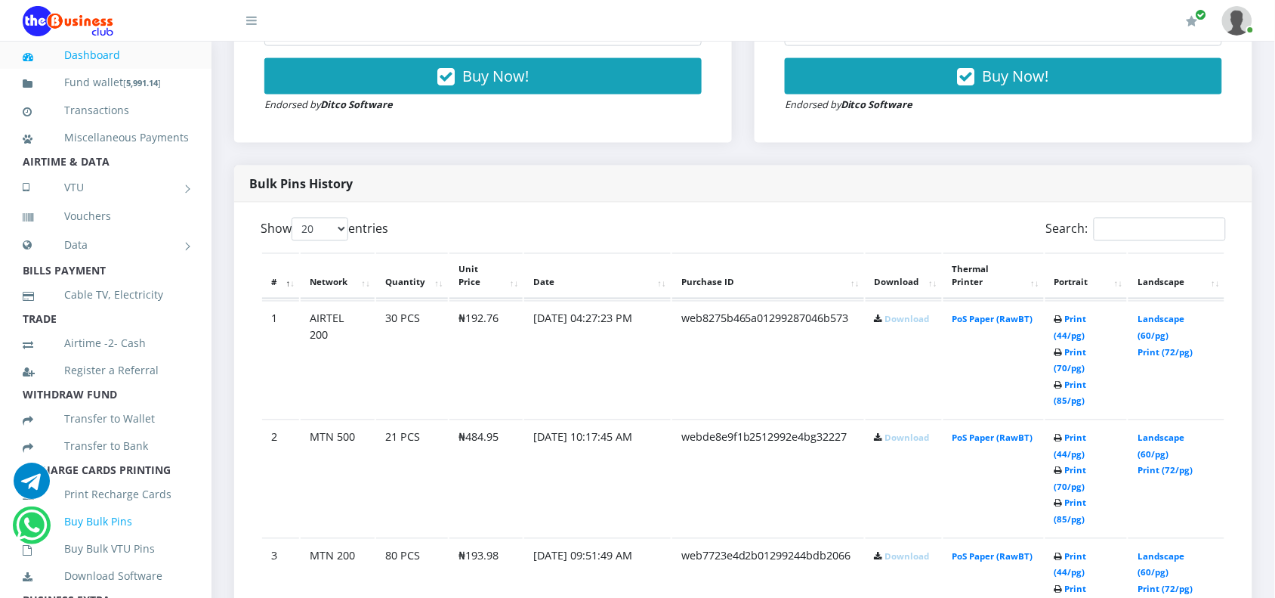 Image resolution: width=1275 pixels, height=598 pixels. What do you see at coordinates (106, 187) in the screenshot?
I see `a: VTU` at bounding box center [106, 187].